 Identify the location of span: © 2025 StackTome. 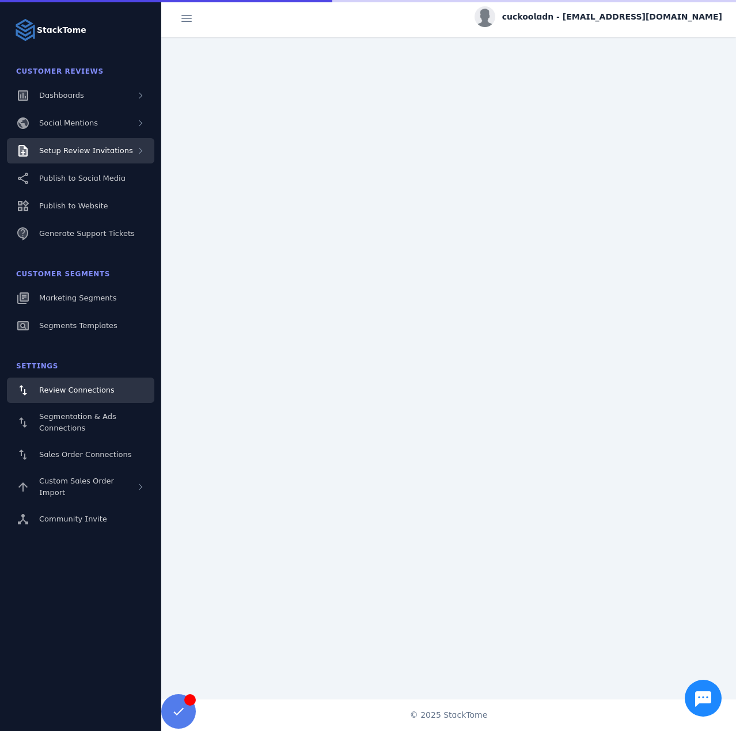
(448, 715).